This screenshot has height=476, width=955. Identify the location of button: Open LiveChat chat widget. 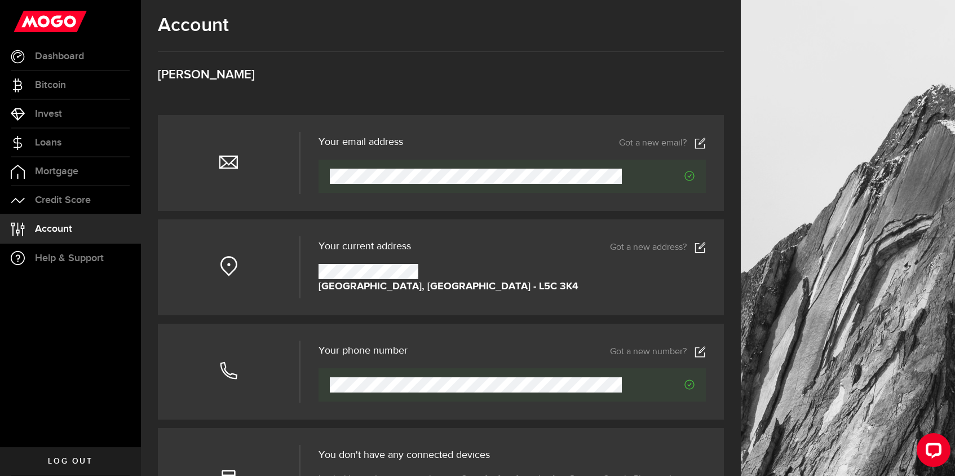
(26, 21).